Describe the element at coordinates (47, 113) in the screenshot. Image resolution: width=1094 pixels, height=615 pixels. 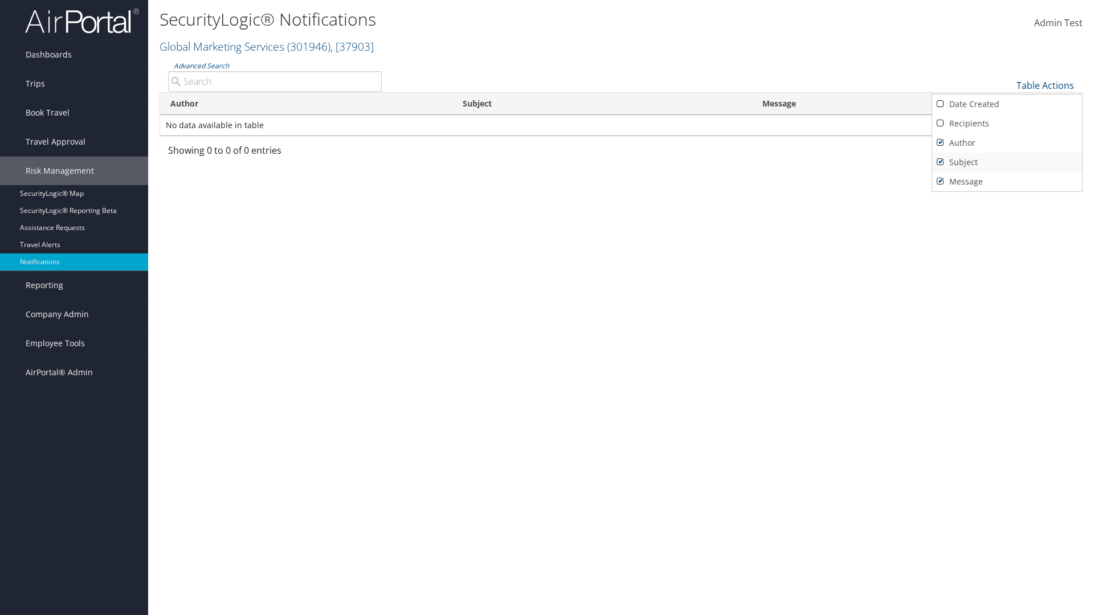
I see `span: Book Travel` at that location.